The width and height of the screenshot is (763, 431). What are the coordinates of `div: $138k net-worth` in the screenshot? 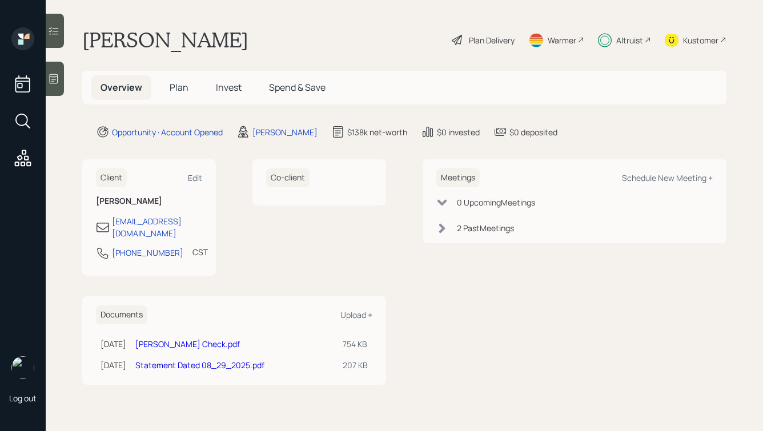 It's located at (377, 132).